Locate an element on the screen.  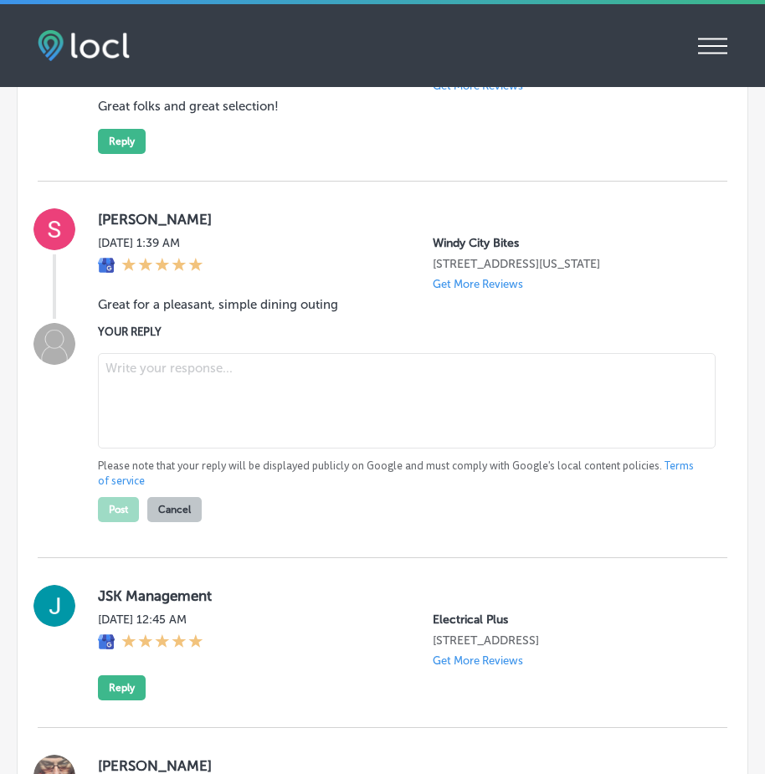
img: fda3e92497d09a02dc62c9cd864e3231.png is located at coordinates (84, 45).